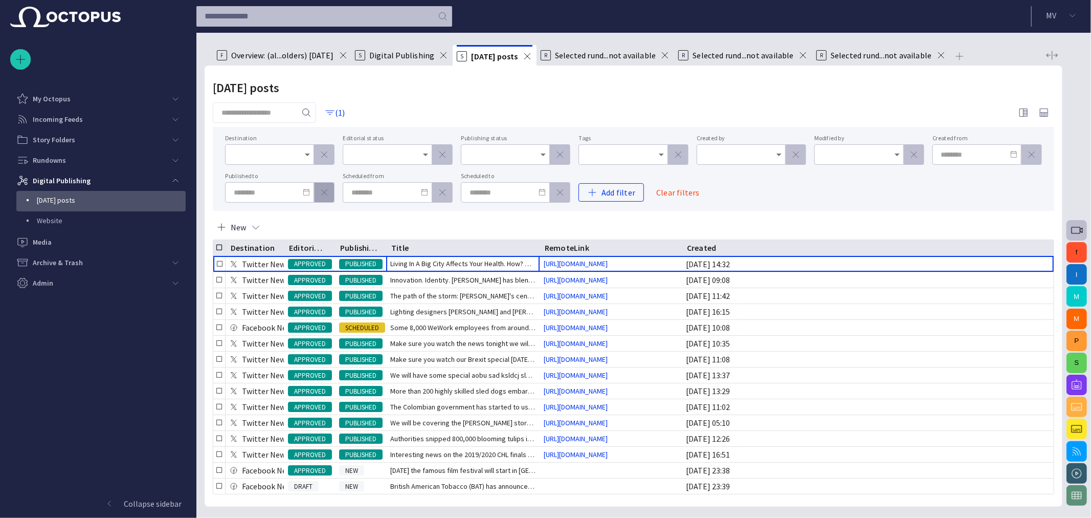  I want to click on span: Make sure you watch our Brexit special today at 1700., so click(463, 359).